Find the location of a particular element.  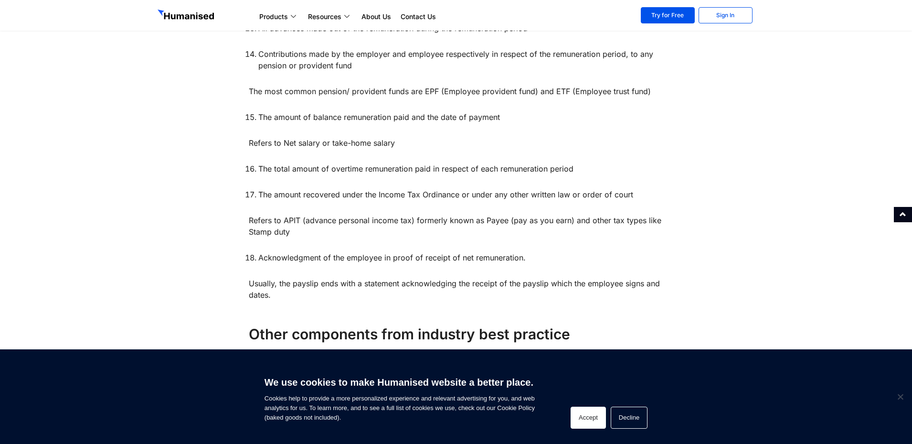

li: The amount of balance remuneration paid and the date of payment is located at coordinates (461, 117).